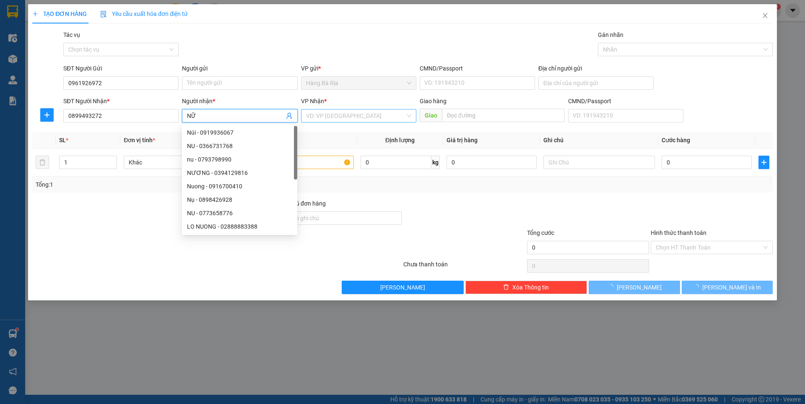  I want to click on div: Nụ - 0898426928, so click(239, 200).